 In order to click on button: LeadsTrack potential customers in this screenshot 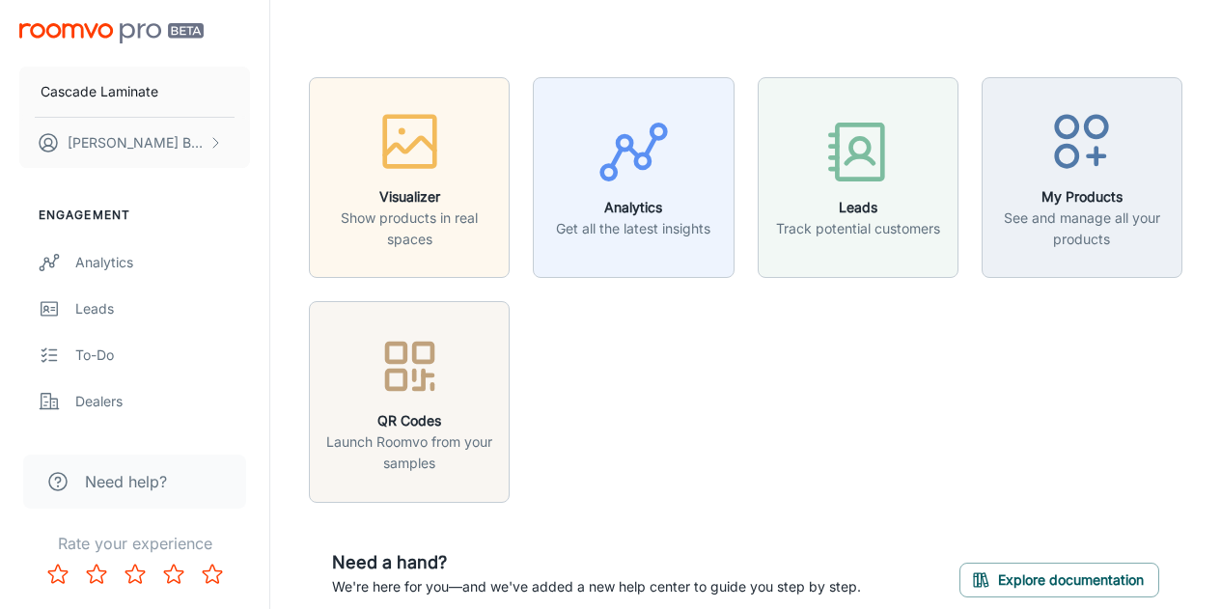, I will do `click(858, 178)`.